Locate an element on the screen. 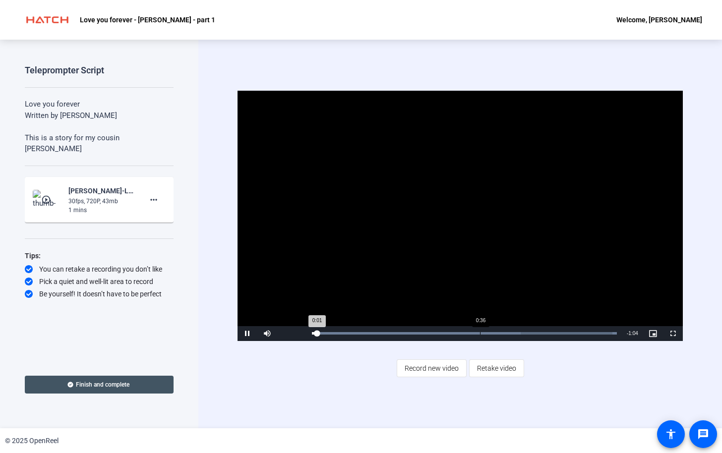 Image resolution: width=722 pixels, height=453 pixels. mat-icon: accessibility is located at coordinates (671, 435).